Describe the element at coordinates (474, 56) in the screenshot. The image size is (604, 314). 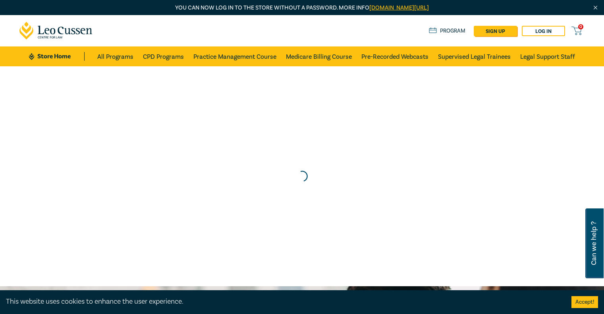
I see `a: Supervised Legal Trainees` at that location.